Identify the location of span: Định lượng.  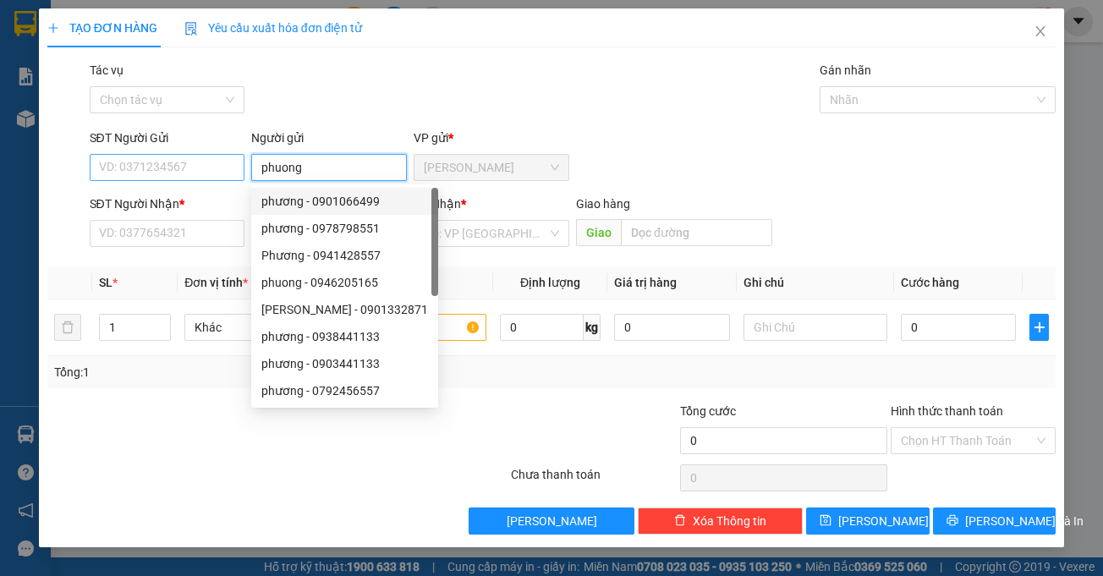
(550, 283).